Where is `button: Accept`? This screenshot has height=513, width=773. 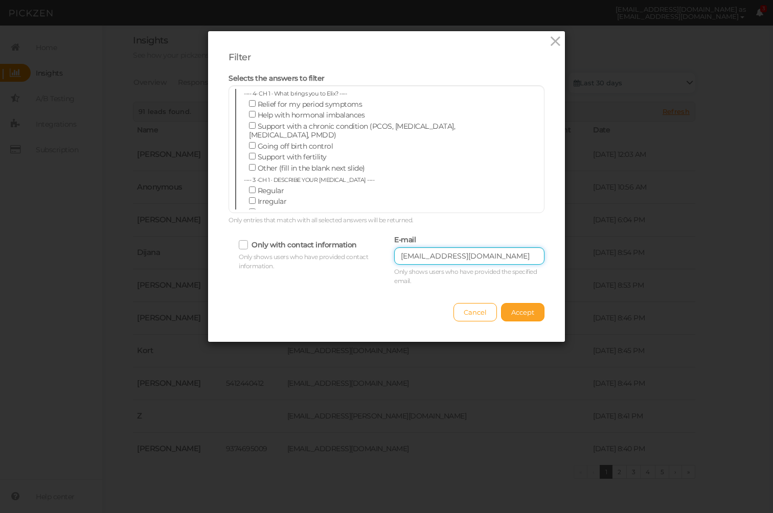 button: Accept is located at coordinates (522, 312).